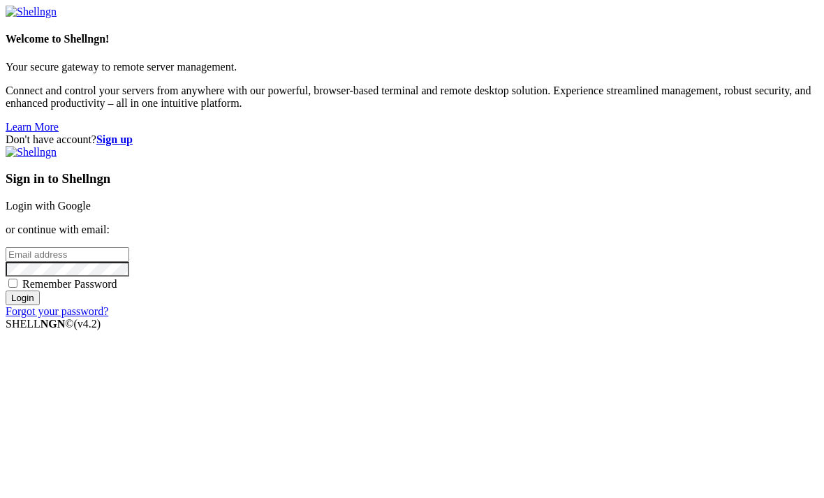 The image size is (824, 498). Describe the element at coordinates (115, 139) in the screenshot. I see `strong: Sign up` at that location.